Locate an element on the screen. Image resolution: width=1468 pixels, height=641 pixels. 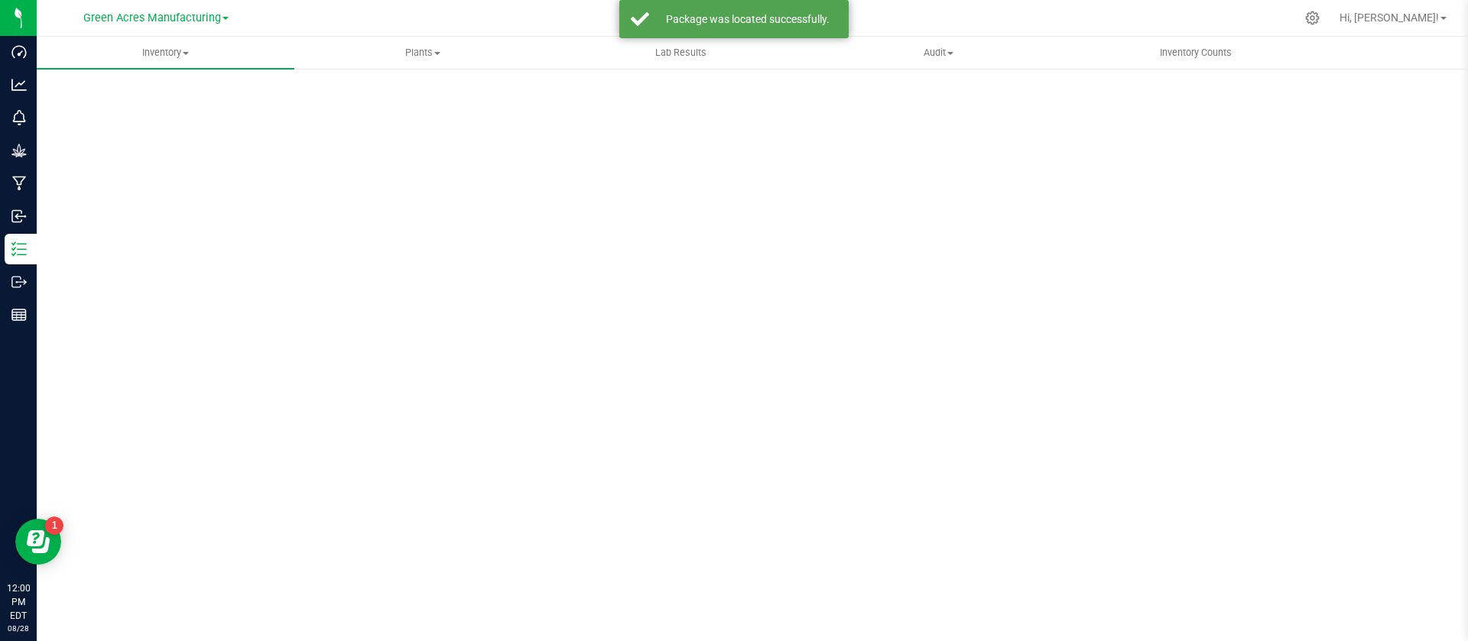
span: Plants is located at coordinates (423, 53).